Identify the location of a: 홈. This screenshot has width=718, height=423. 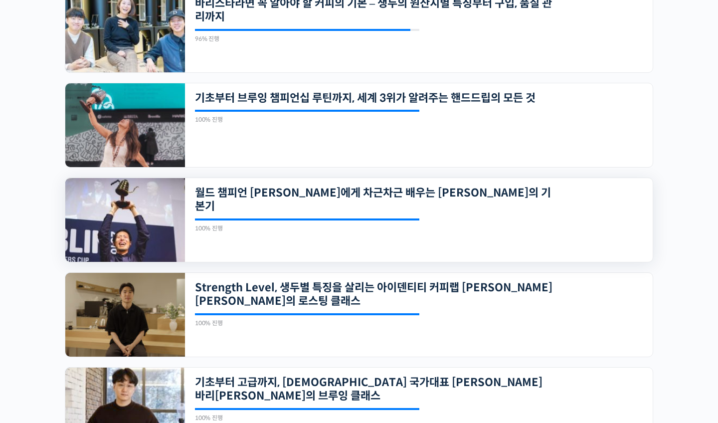
(34, 328).